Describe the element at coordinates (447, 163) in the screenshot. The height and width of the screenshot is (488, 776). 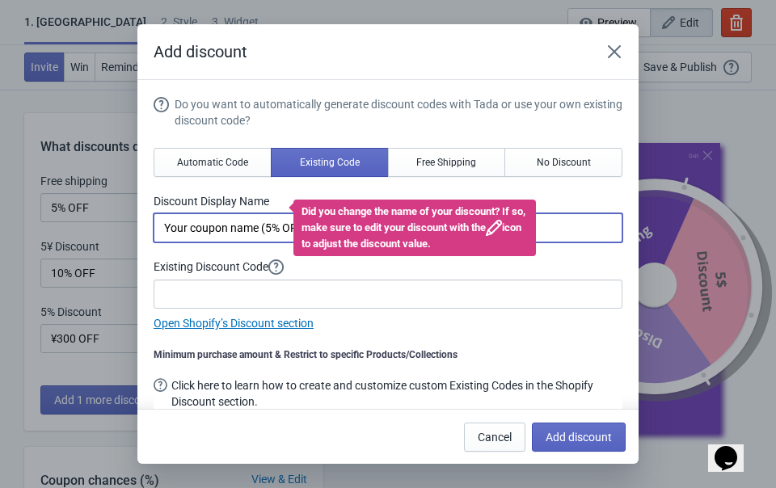
I see `button: Free Shipping` at that location.